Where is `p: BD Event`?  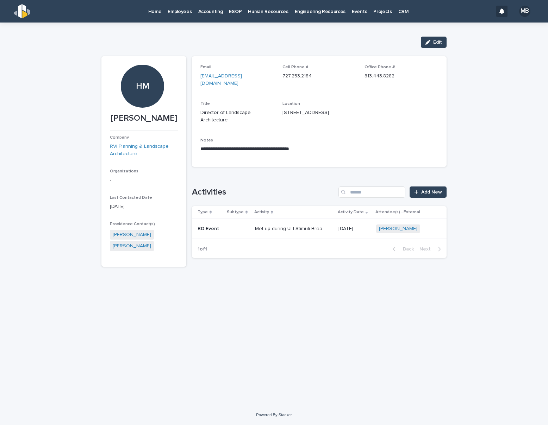
p: BD Event is located at coordinates (210, 229).